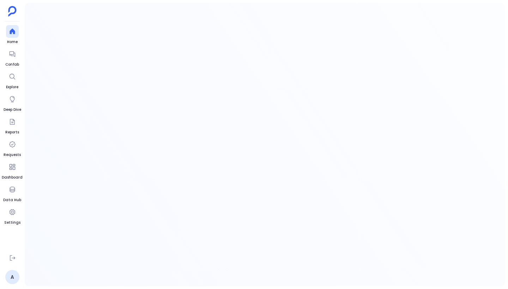 The image size is (508, 289). I want to click on span: Home, so click(12, 42).